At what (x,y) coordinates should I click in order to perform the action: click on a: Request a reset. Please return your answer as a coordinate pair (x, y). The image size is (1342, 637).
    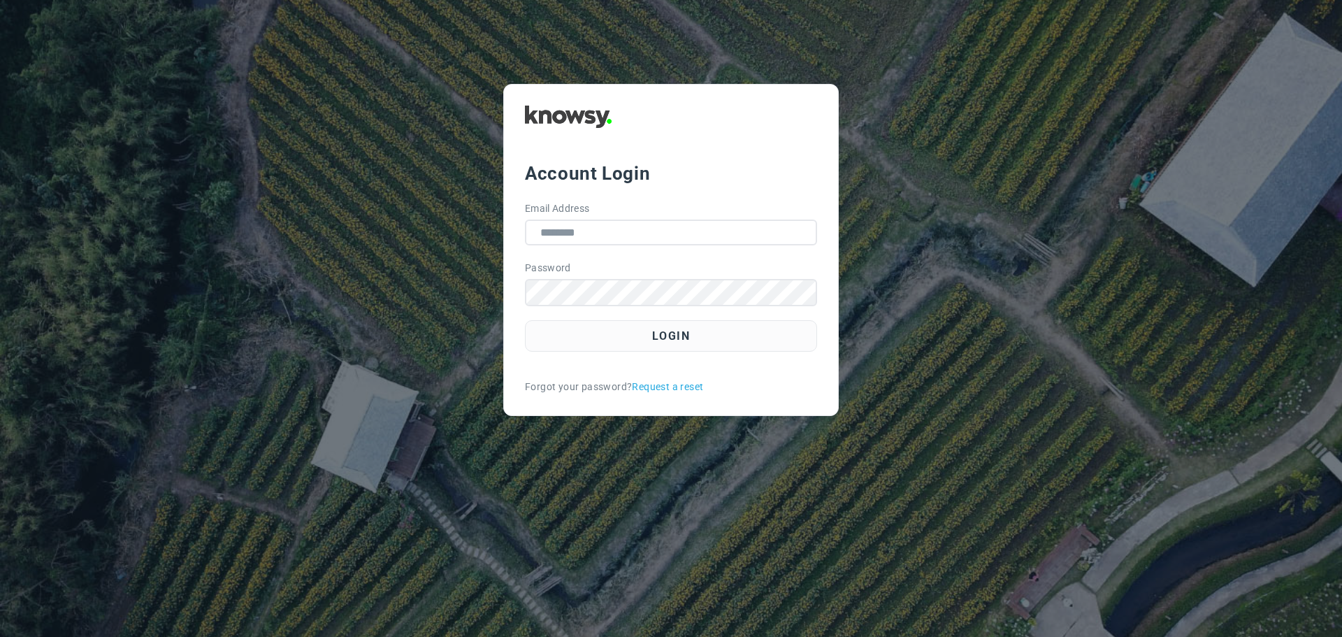
    Looking at the image, I should click on (668, 387).